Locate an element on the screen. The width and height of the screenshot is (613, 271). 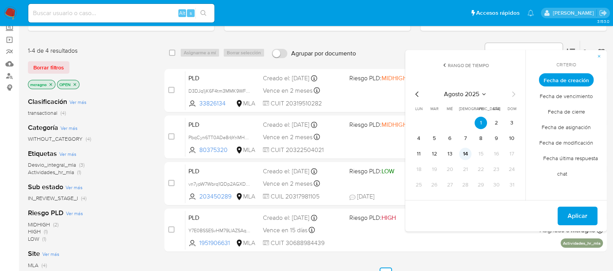
span: s is located at coordinates (191, 13).